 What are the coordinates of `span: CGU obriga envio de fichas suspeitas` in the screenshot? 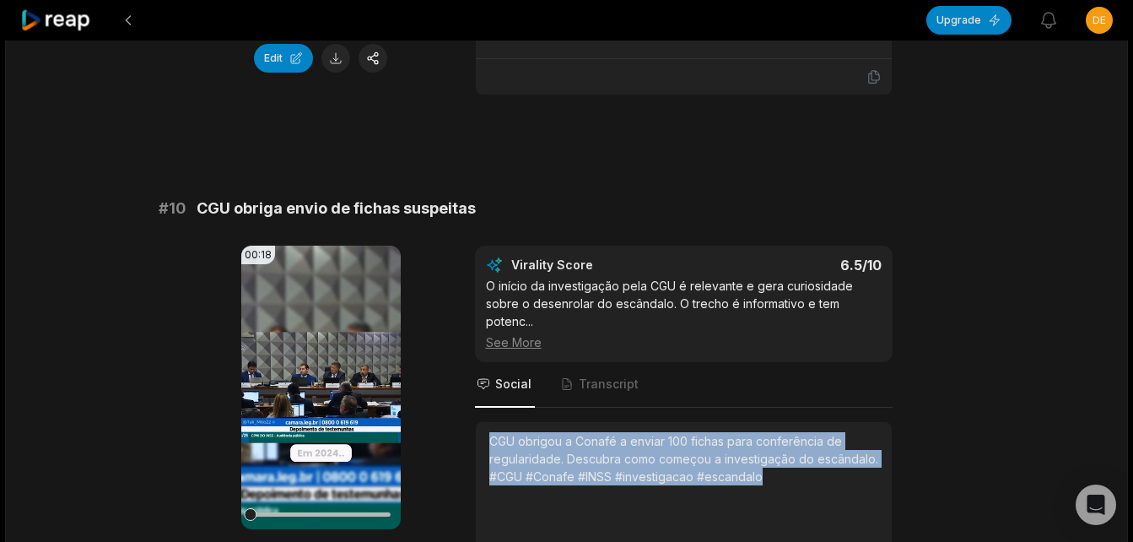 It's located at (336, 208).